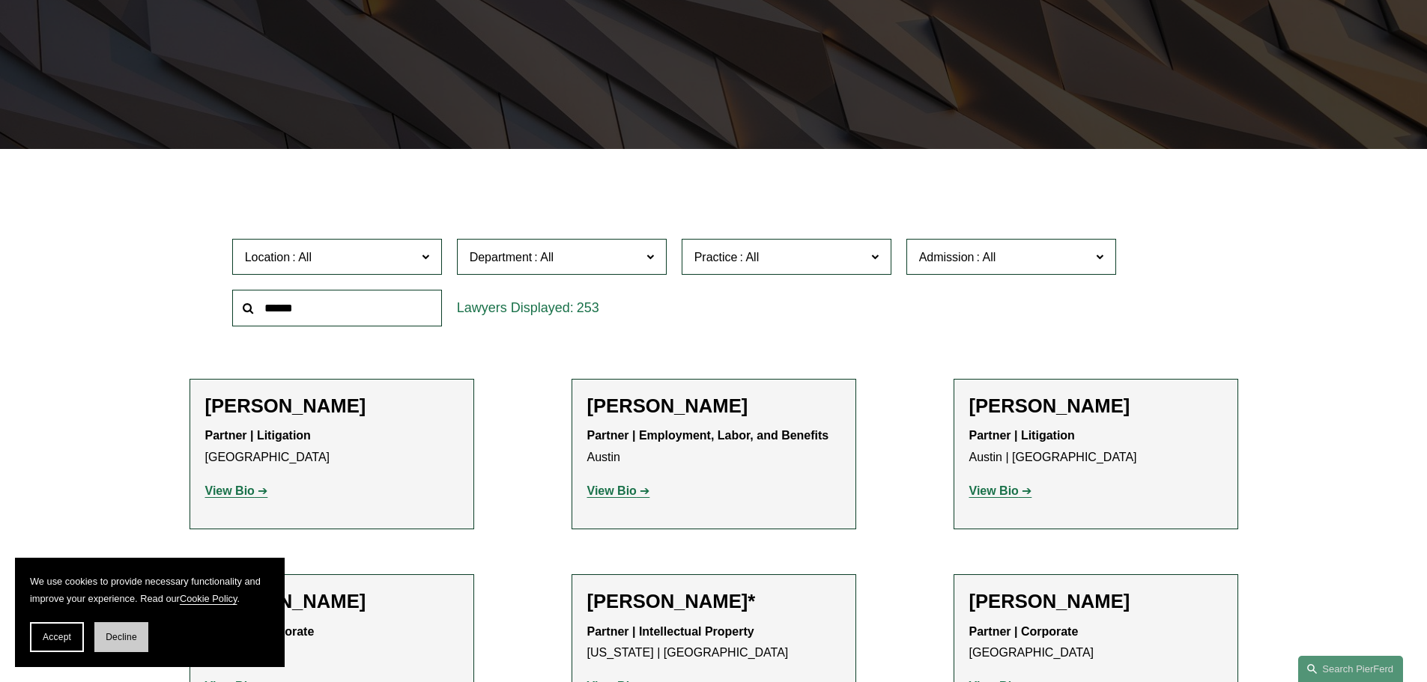 The image size is (1427, 682). What do you see at coordinates (150, 613) in the screenshot?
I see `section: Cookie banner` at bounding box center [150, 613].